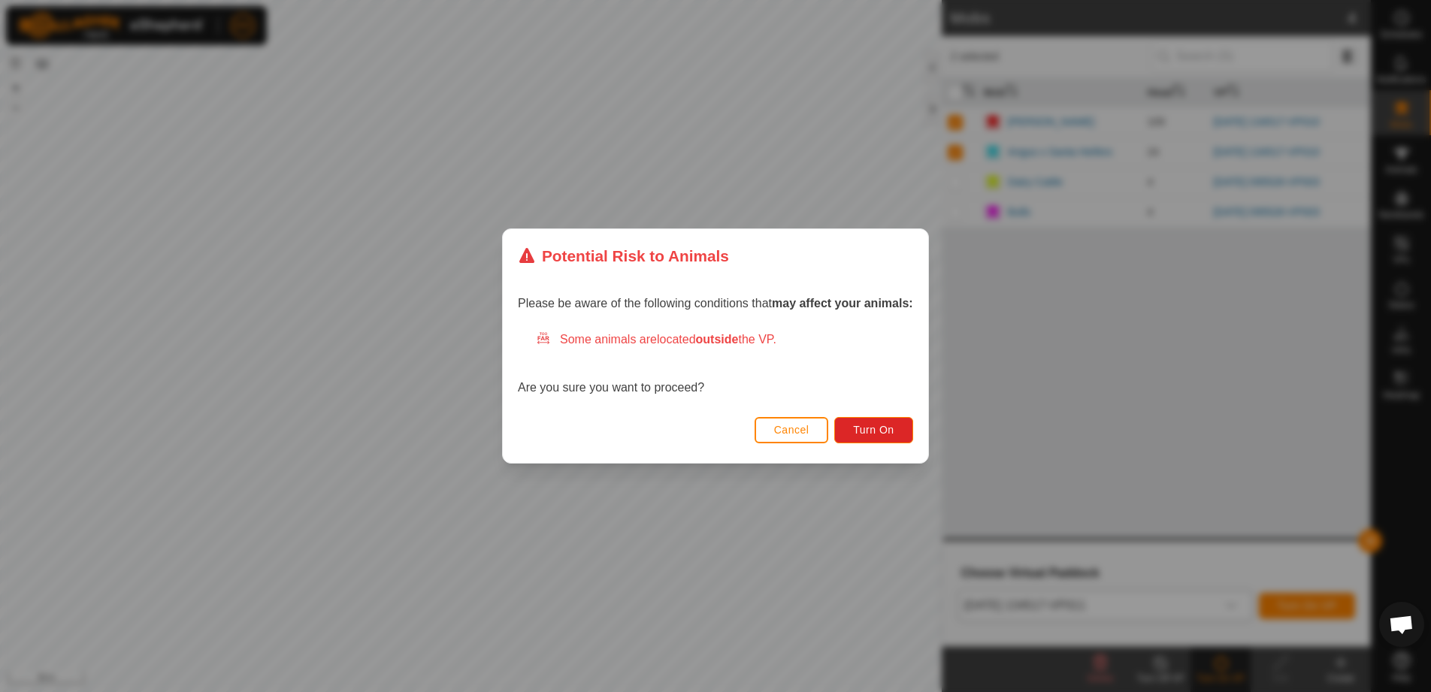 The width and height of the screenshot is (1431, 692). What do you see at coordinates (842, 303) in the screenshot?
I see `strong: may affect your animals:` at bounding box center [842, 303].